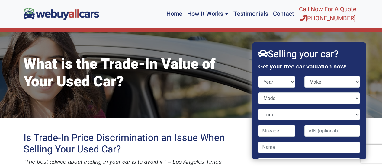 This screenshot has width=382, height=167. I want to click on span: “Th, so click(28, 161).